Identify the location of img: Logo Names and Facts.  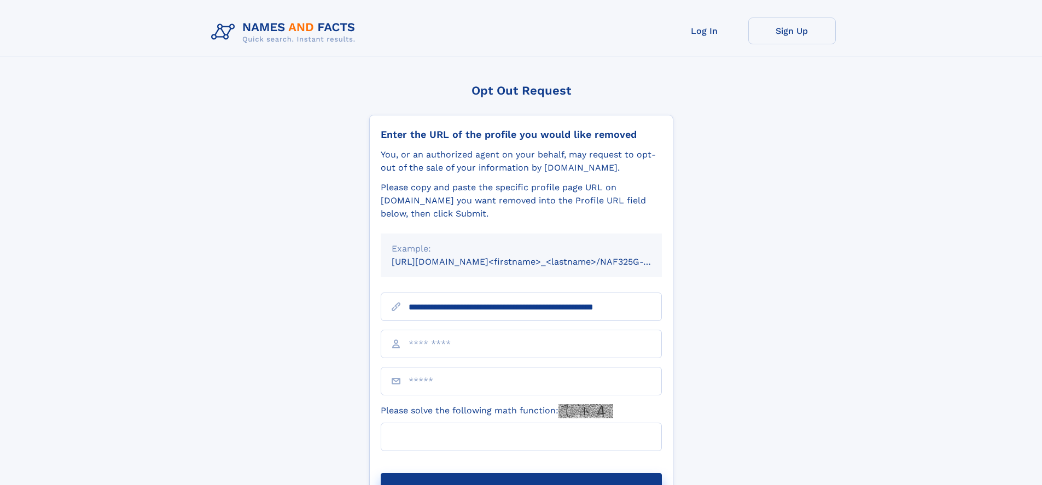
(285, 32).